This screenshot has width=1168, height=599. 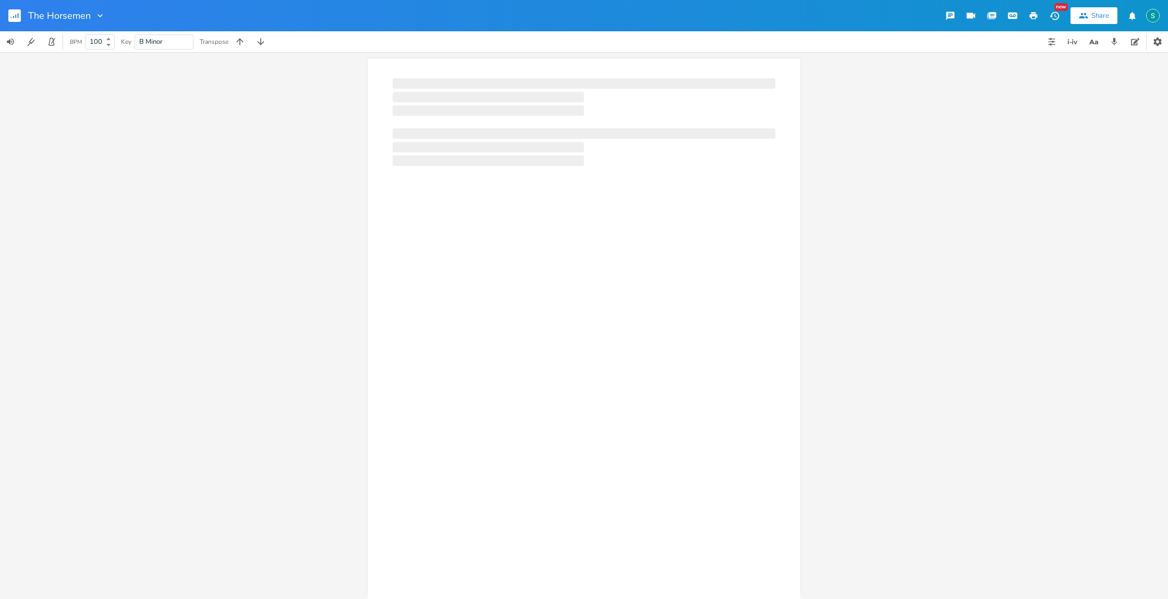 I want to click on span: B Minor, so click(x=151, y=42).